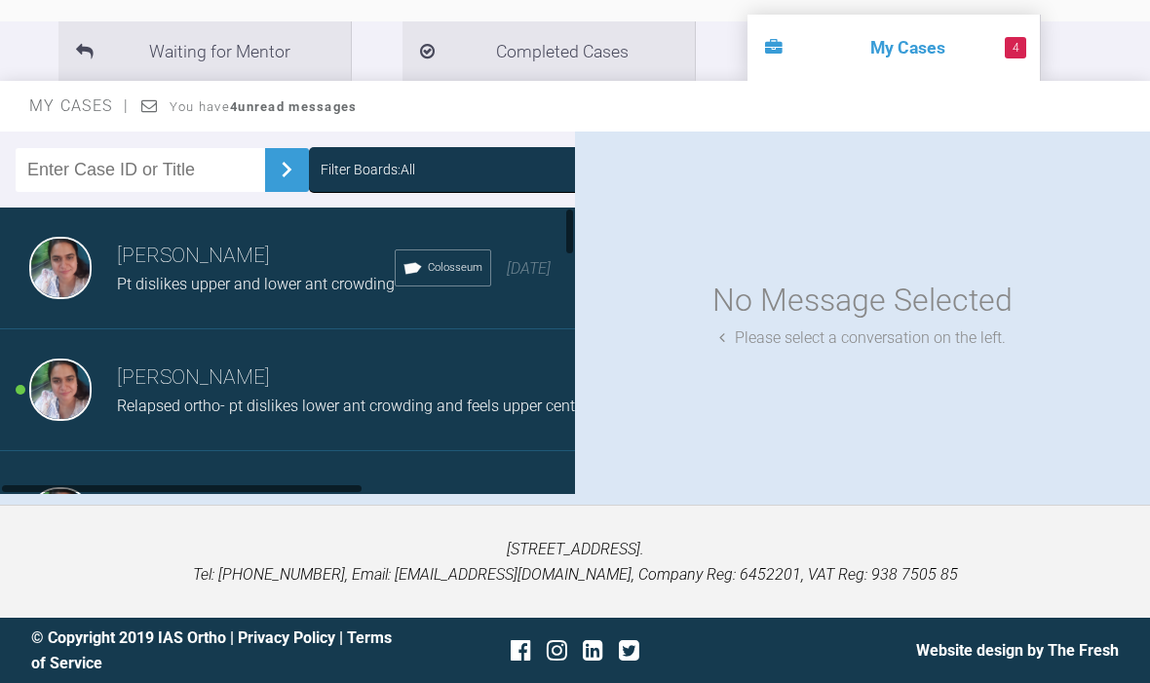 This screenshot has width=1150, height=683. What do you see at coordinates (549, 51) in the screenshot?
I see `li: Completed Cases` at bounding box center [549, 51].